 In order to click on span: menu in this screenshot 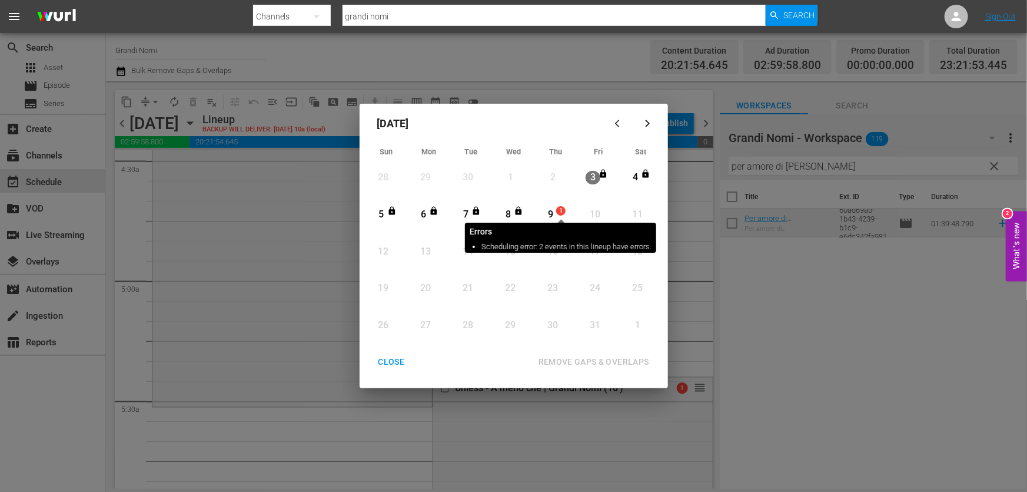, I will do `click(14, 16)`.